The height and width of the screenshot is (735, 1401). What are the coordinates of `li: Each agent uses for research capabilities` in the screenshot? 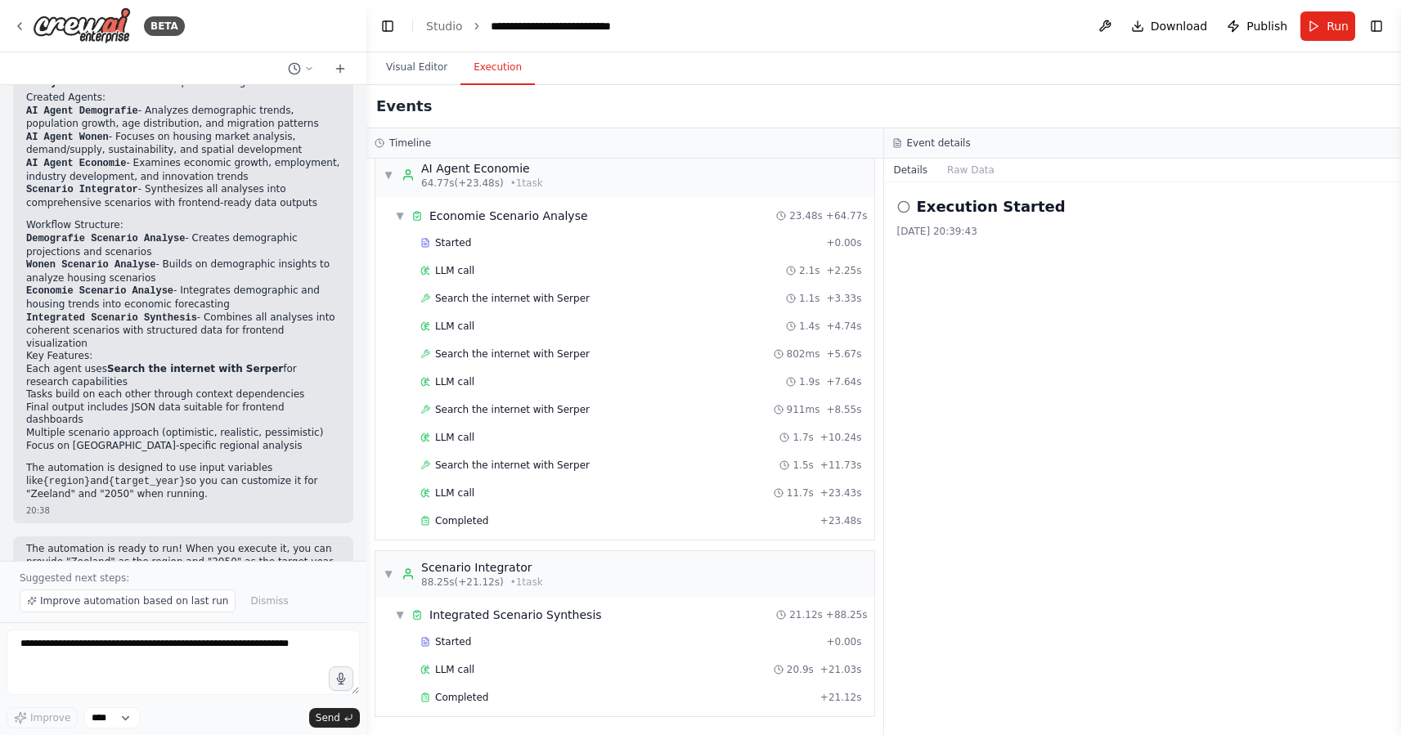 It's located at (183, 375).